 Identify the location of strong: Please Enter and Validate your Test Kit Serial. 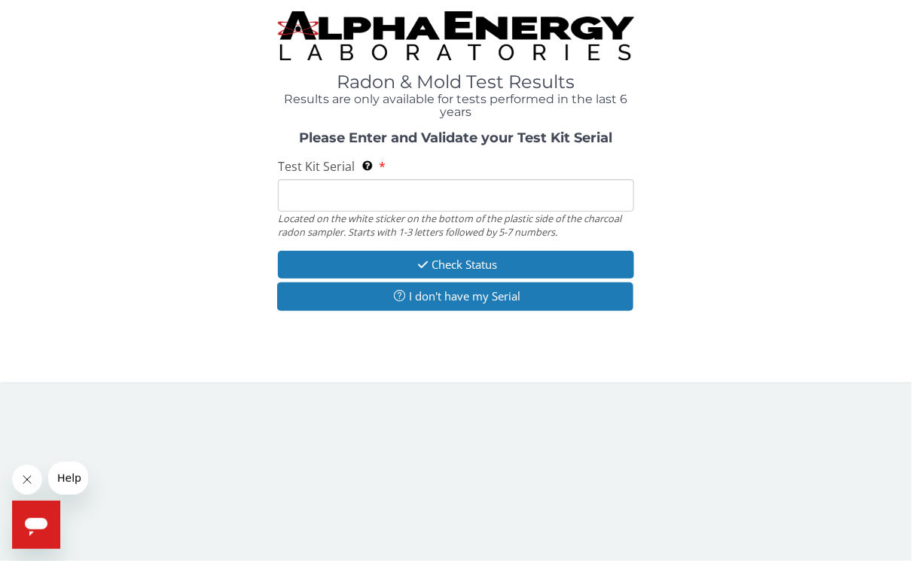
(455, 138).